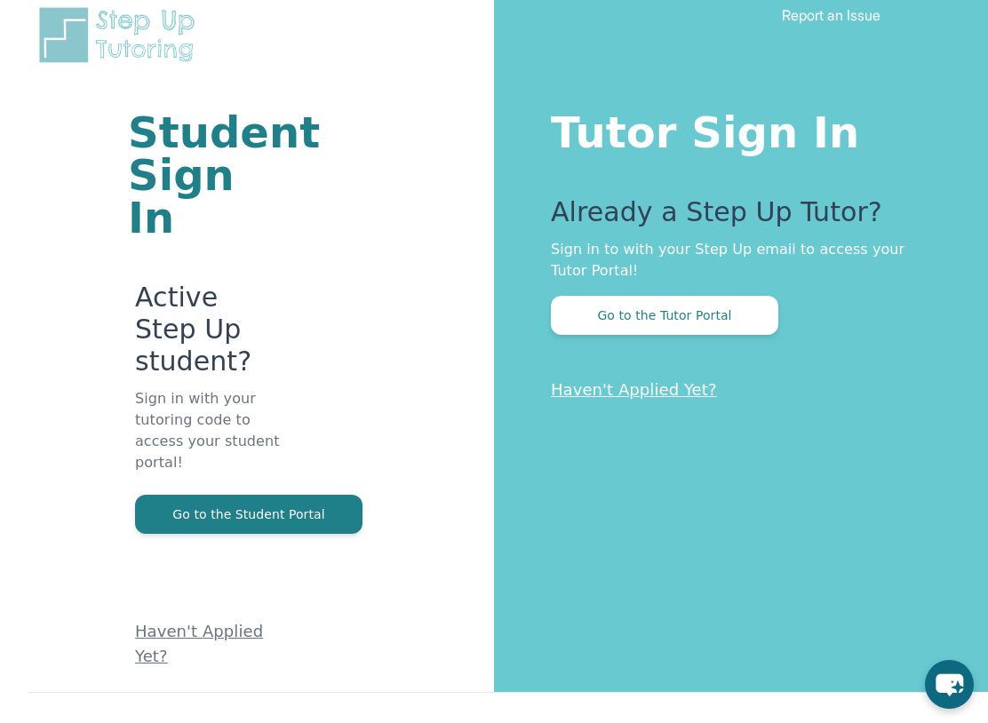  What do you see at coordinates (249, 514) in the screenshot?
I see `button: Go to the Student Portal` at bounding box center [249, 514].